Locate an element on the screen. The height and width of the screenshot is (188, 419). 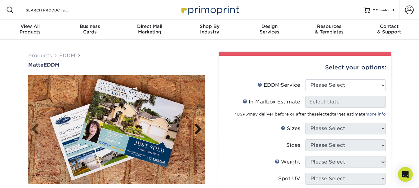
input: Select Date is located at coordinates (345, 102).